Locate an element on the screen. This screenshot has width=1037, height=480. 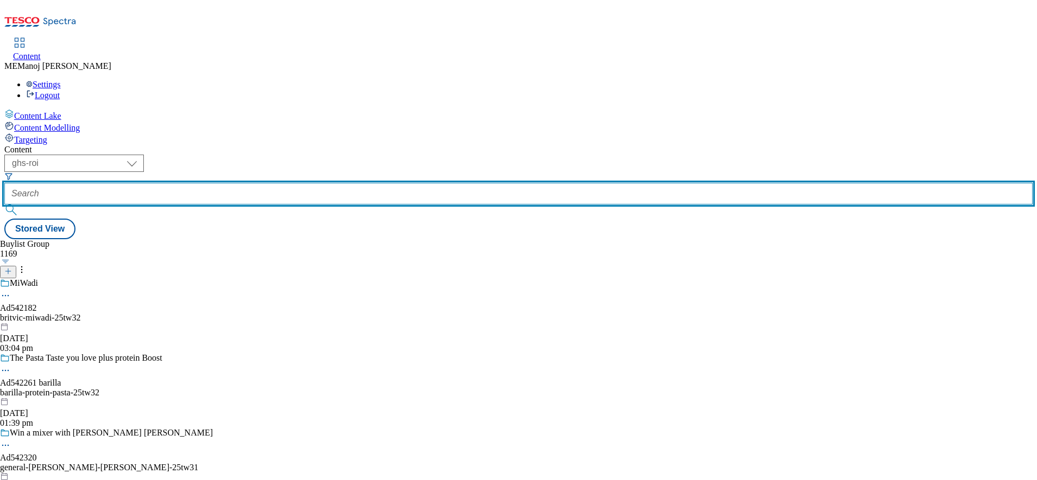
a: Logout is located at coordinates (43, 95).